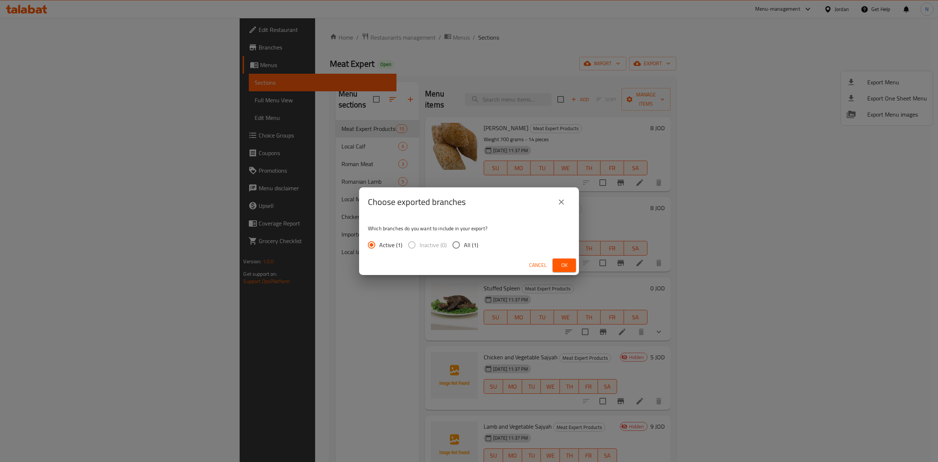 This screenshot has height=462, width=938. Describe the element at coordinates (561, 202) in the screenshot. I see `button: close` at that location.